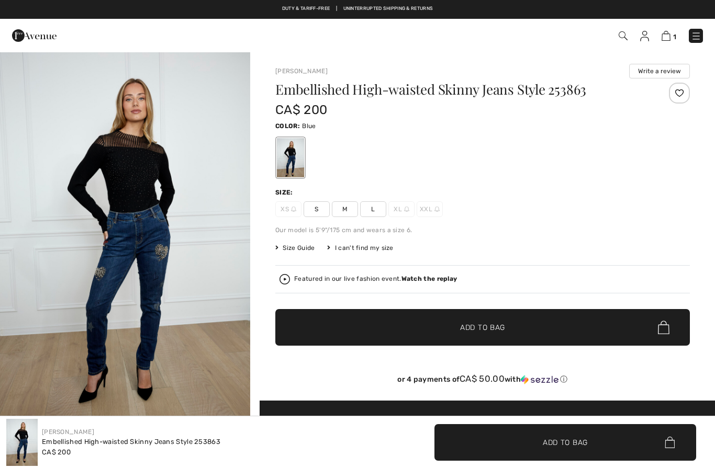 This screenshot has height=468, width=715. What do you see at coordinates (295, 248) in the screenshot?
I see `span: Size Guide` at bounding box center [295, 248].